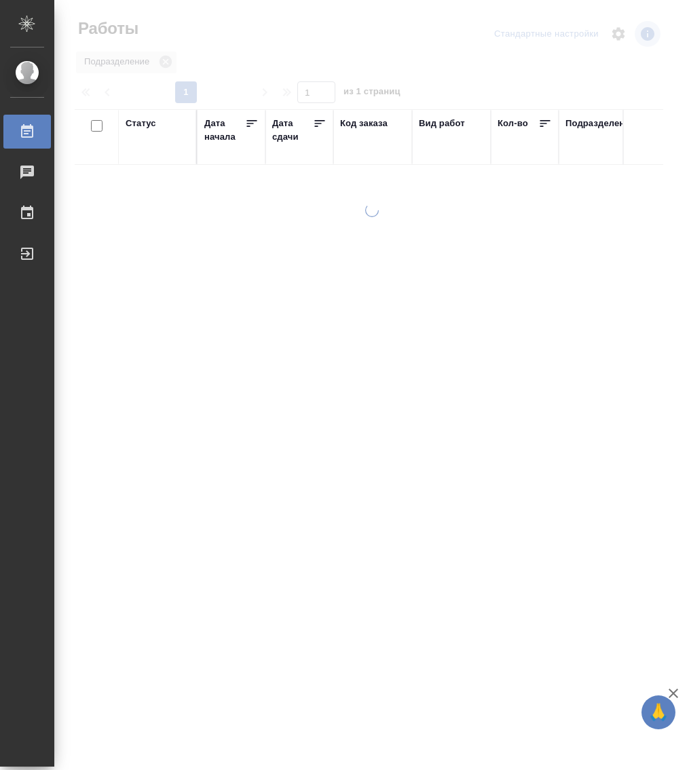 The height and width of the screenshot is (770, 689). What do you see at coordinates (512, 124) in the screenshot?
I see `div: Кол-во` at bounding box center [512, 124].